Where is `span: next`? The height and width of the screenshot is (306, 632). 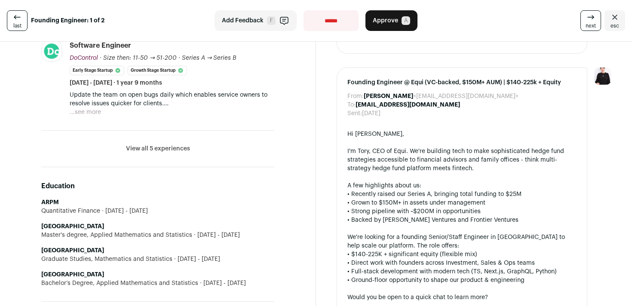
span: next is located at coordinates (590, 26).